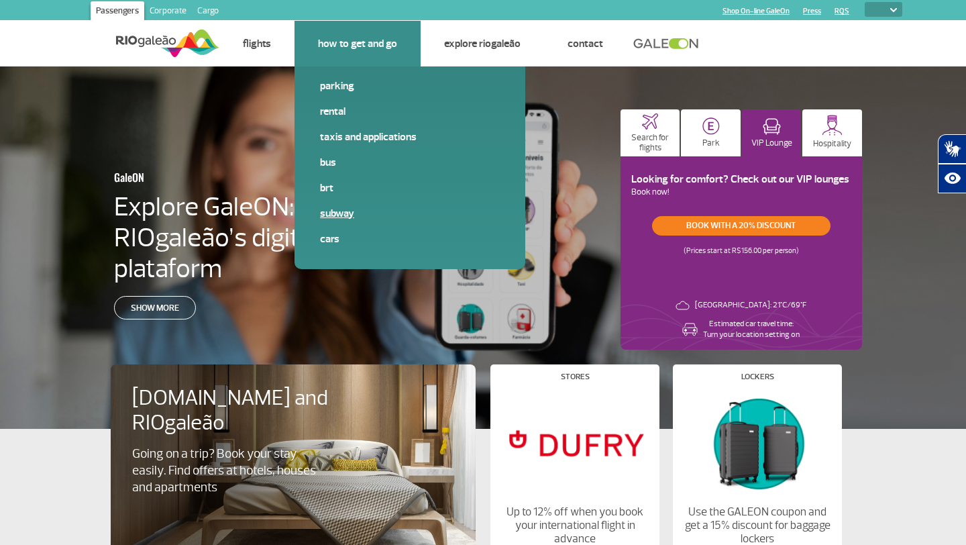  What do you see at coordinates (842, 11) in the screenshot?
I see `a: RQS` at bounding box center [842, 11].